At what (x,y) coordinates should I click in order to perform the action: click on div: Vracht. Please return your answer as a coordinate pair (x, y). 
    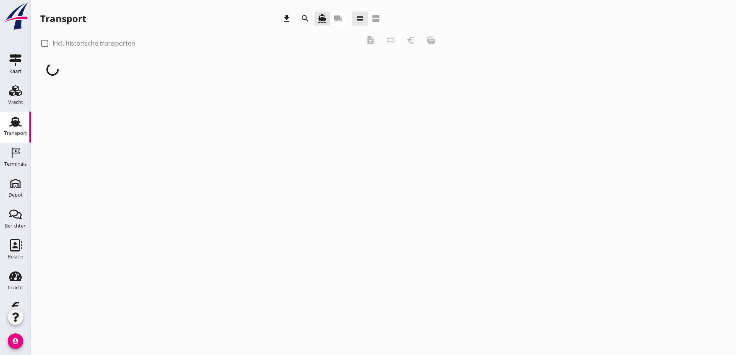
    Looking at the image, I should click on (15, 102).